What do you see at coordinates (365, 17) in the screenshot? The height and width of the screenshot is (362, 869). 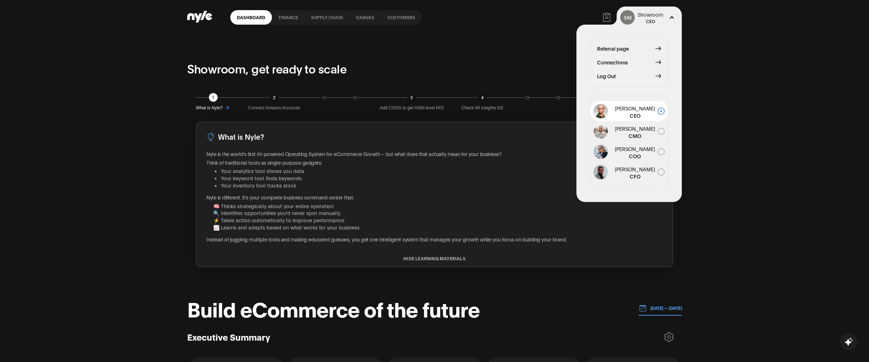 I see `a: Canvas` at bounding box center [365, 17].